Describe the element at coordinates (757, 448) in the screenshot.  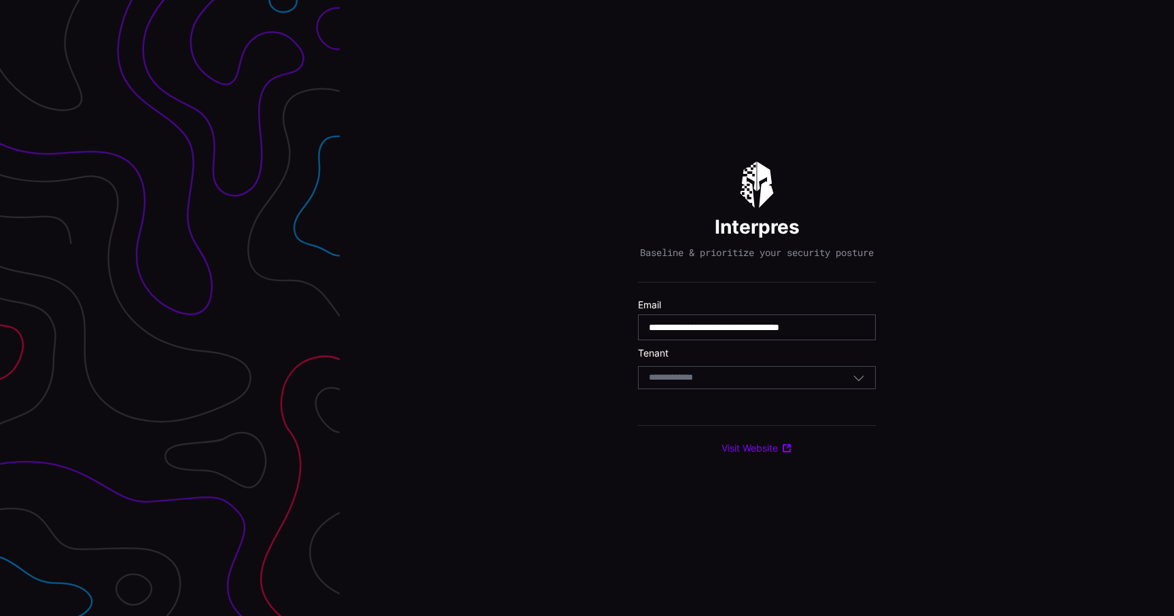
I see `a: Visit Website` at that location.